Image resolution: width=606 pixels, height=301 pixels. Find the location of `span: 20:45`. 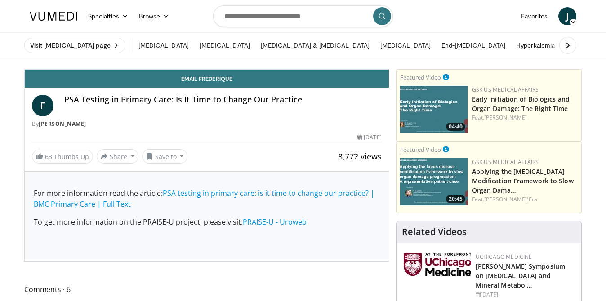

span: 20:45 is located at coordinates (455, 199).